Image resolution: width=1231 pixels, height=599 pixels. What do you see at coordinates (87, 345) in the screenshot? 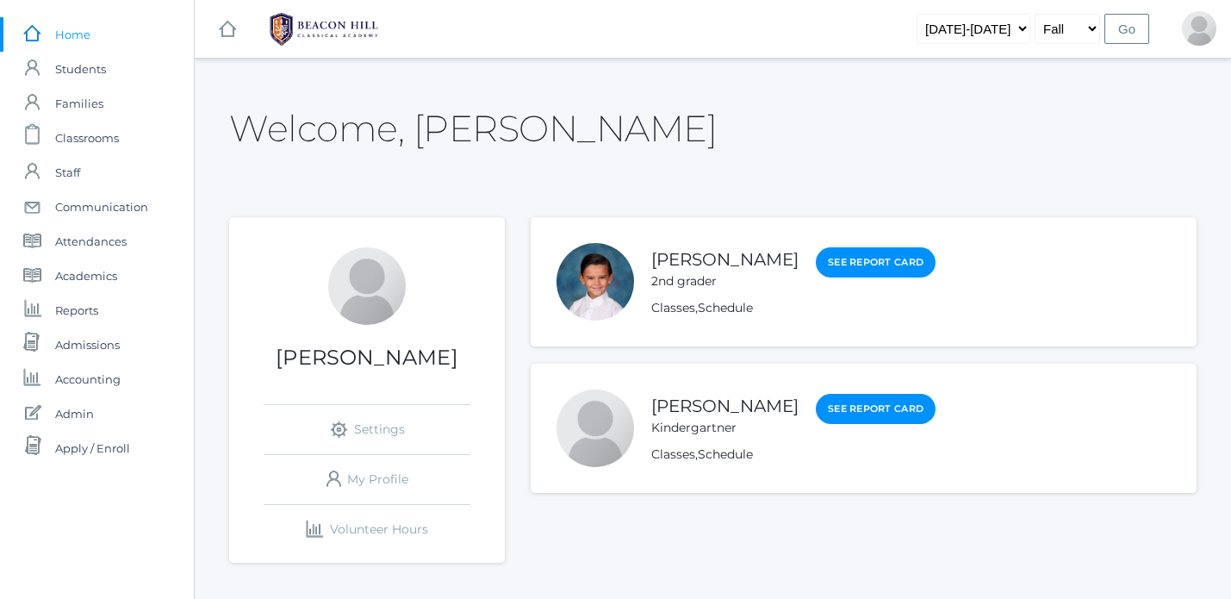
I see `span: Admissions` at bounding box center [87, 345].